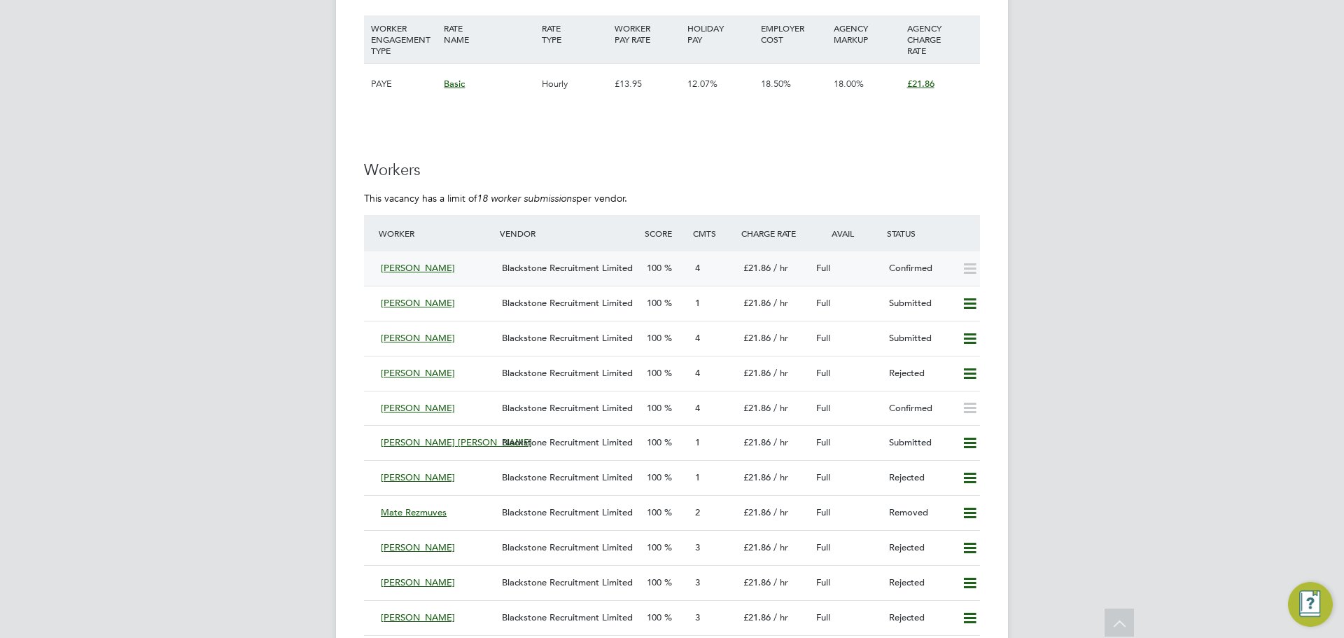 This screenshot has width=1344, height=638. I want to click on div: Worker, so click(435, 233).